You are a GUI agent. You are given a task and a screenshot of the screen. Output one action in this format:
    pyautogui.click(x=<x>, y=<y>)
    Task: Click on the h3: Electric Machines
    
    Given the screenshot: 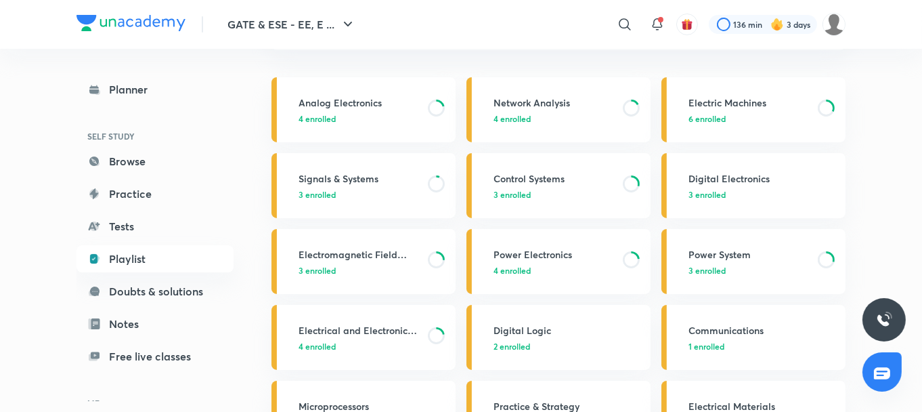 What is the action you would take?
    pyautogui.click(x=749, y=102)
    